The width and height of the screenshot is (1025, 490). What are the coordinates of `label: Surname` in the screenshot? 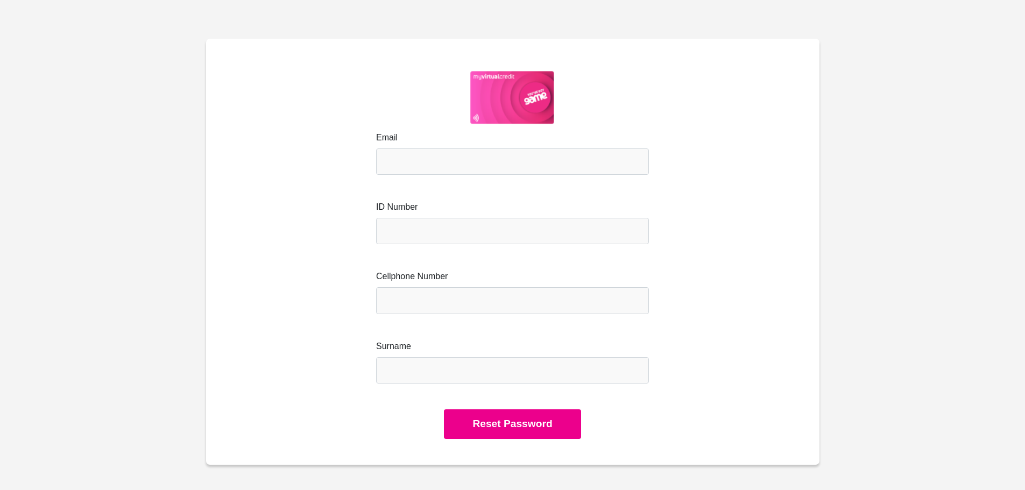 It's located at (512, 347).